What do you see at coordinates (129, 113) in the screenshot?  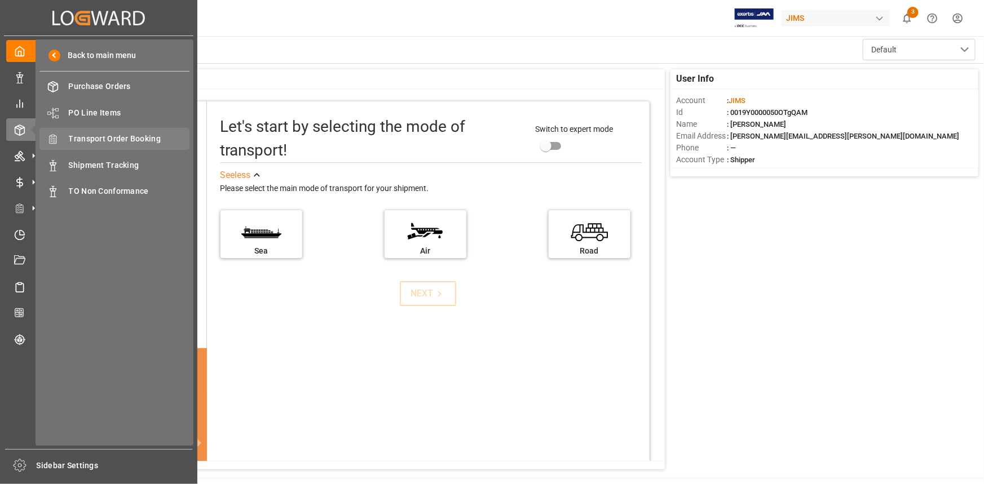 I see `span: PO Line Items` at bounding box center [129, 113].